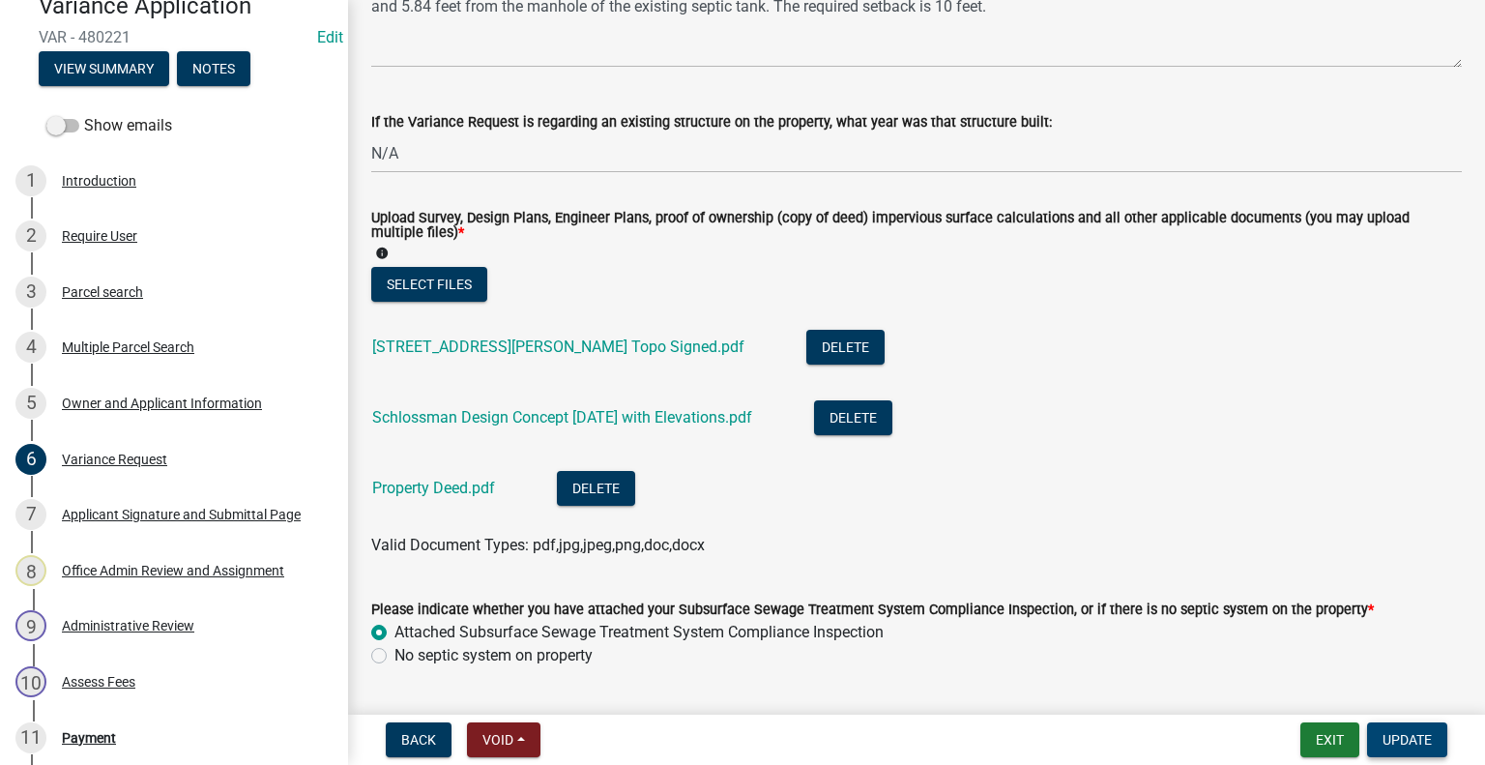 This screenshot has width=1485, height=765. I want to click on wm-modal-confirm: Notes, so click(214, 70).